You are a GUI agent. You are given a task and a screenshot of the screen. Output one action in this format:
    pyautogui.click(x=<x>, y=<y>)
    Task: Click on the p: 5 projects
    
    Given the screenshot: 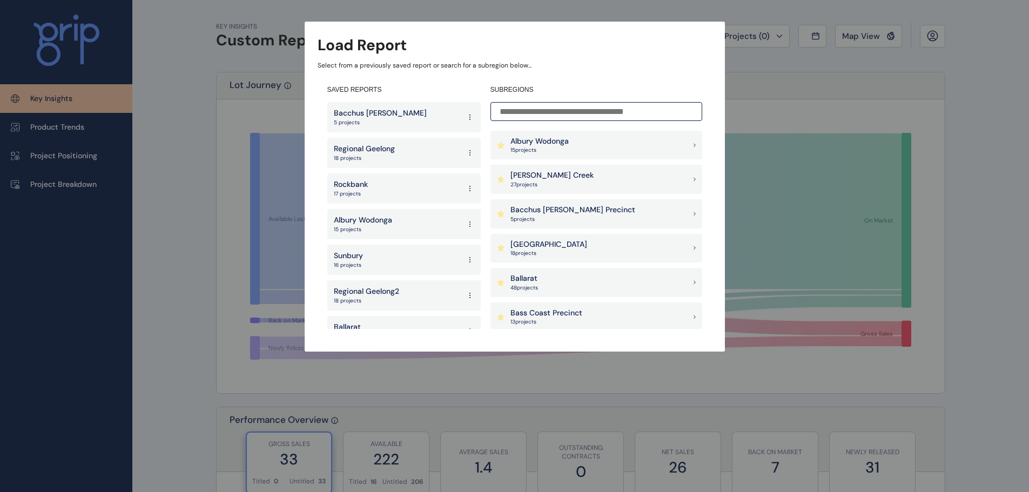 What is the action you would take?
    pyautogui.click(x=380, y=123)
    